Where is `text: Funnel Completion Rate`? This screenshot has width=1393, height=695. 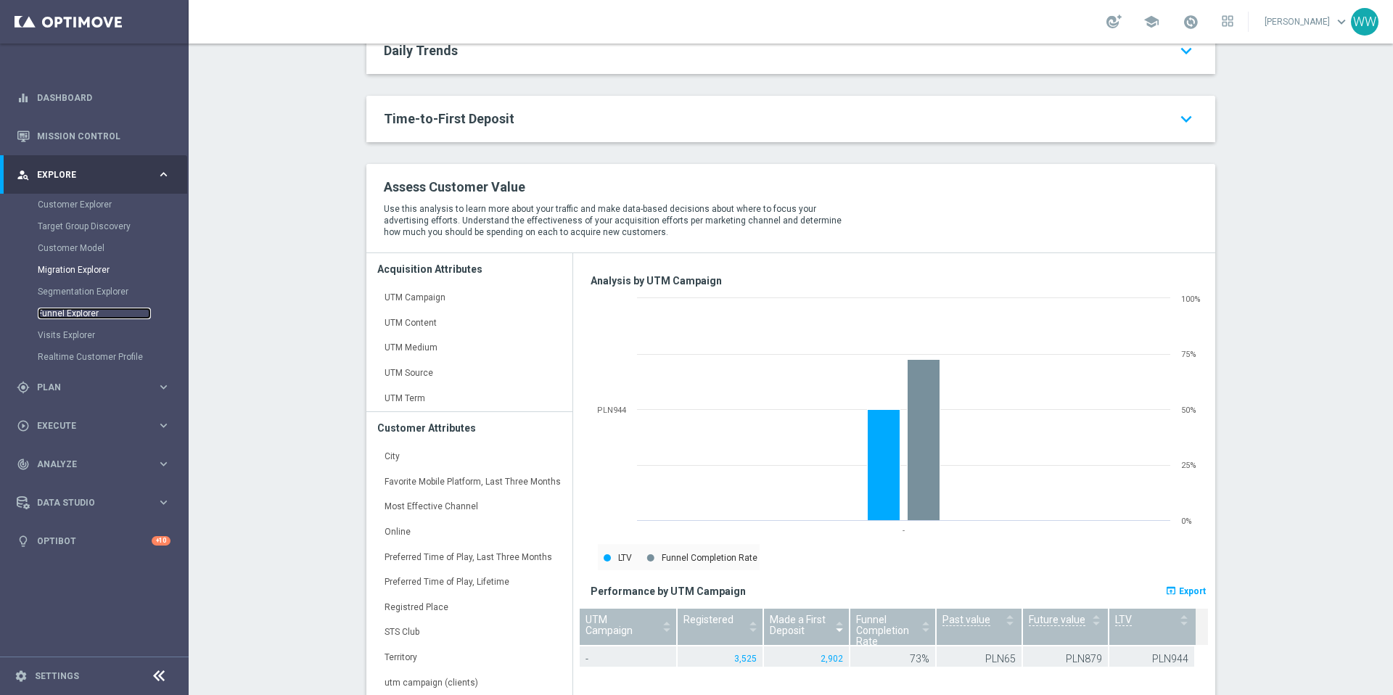 text: Funnel Completion Rate is located at coordinates (709, 558).